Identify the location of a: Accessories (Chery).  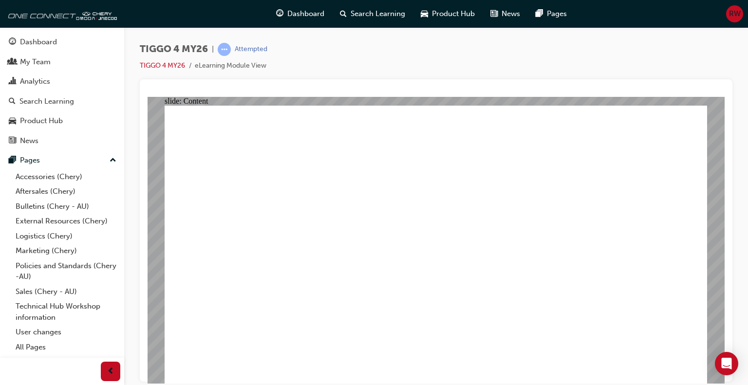
(66, 177).